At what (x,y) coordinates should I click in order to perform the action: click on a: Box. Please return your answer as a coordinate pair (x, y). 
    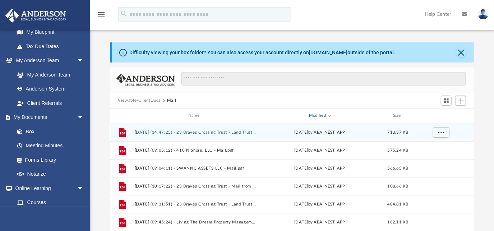
    Looking at the image, I should click on (49, 131).